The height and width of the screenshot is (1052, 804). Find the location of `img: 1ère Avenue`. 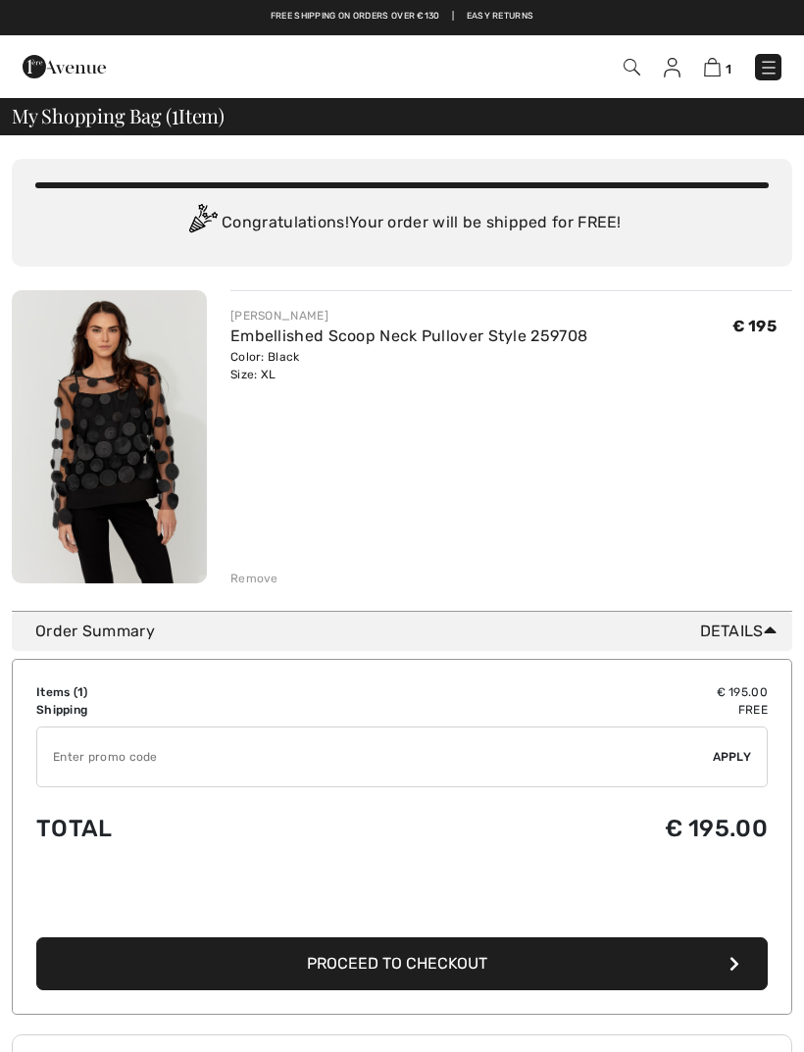

img: 1ère Avenue is located at coordinates (64, 67).